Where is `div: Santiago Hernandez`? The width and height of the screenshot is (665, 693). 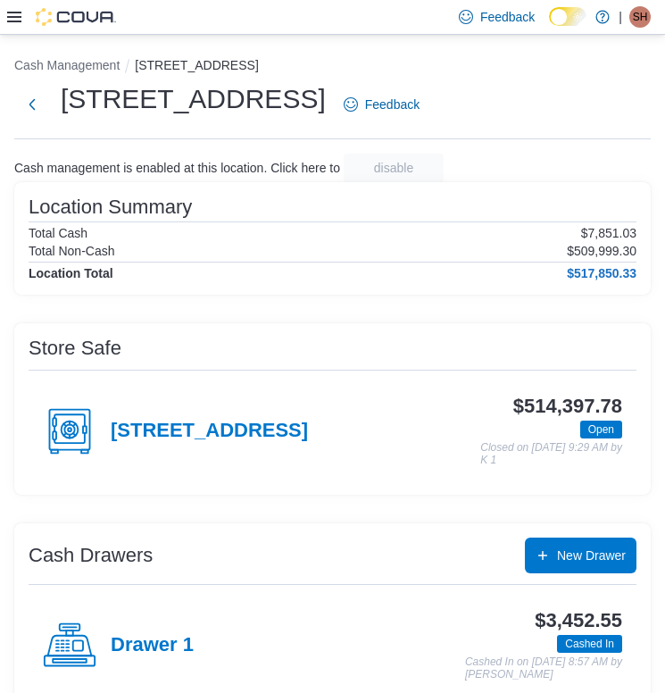 div: Santiago Hernandez is located at coordinates (640, 17).